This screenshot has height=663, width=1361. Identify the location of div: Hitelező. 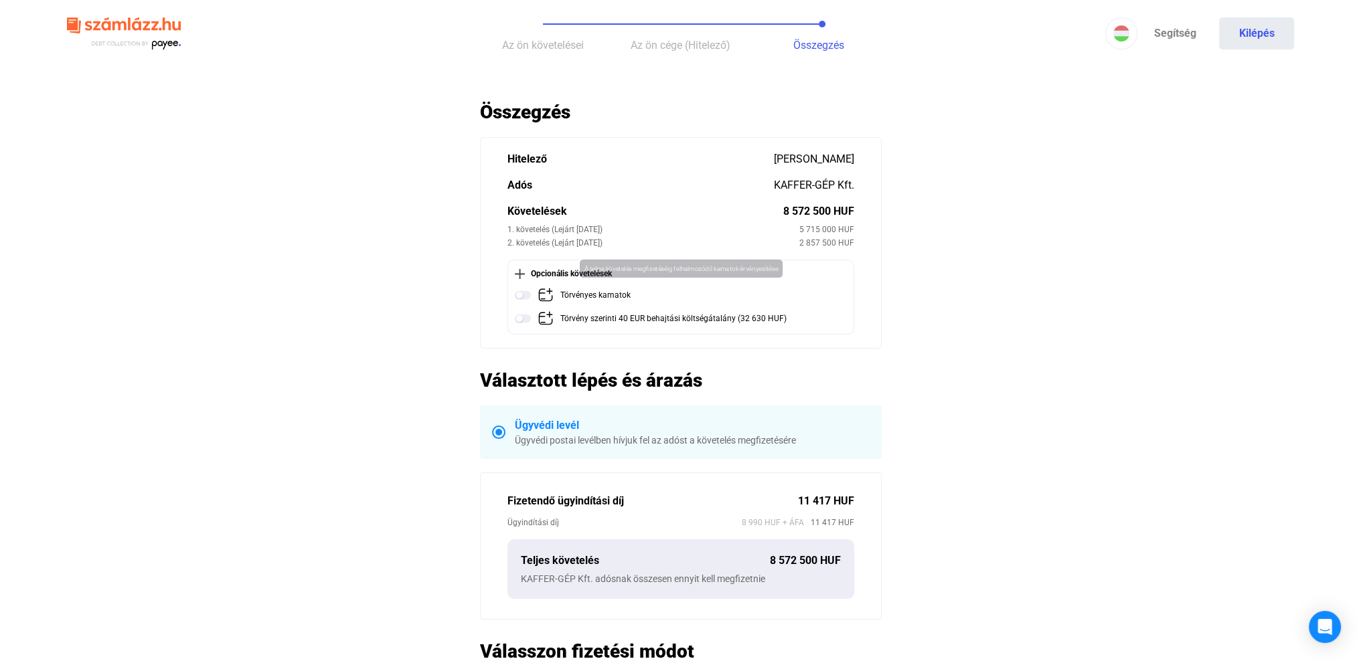
(641, 159).